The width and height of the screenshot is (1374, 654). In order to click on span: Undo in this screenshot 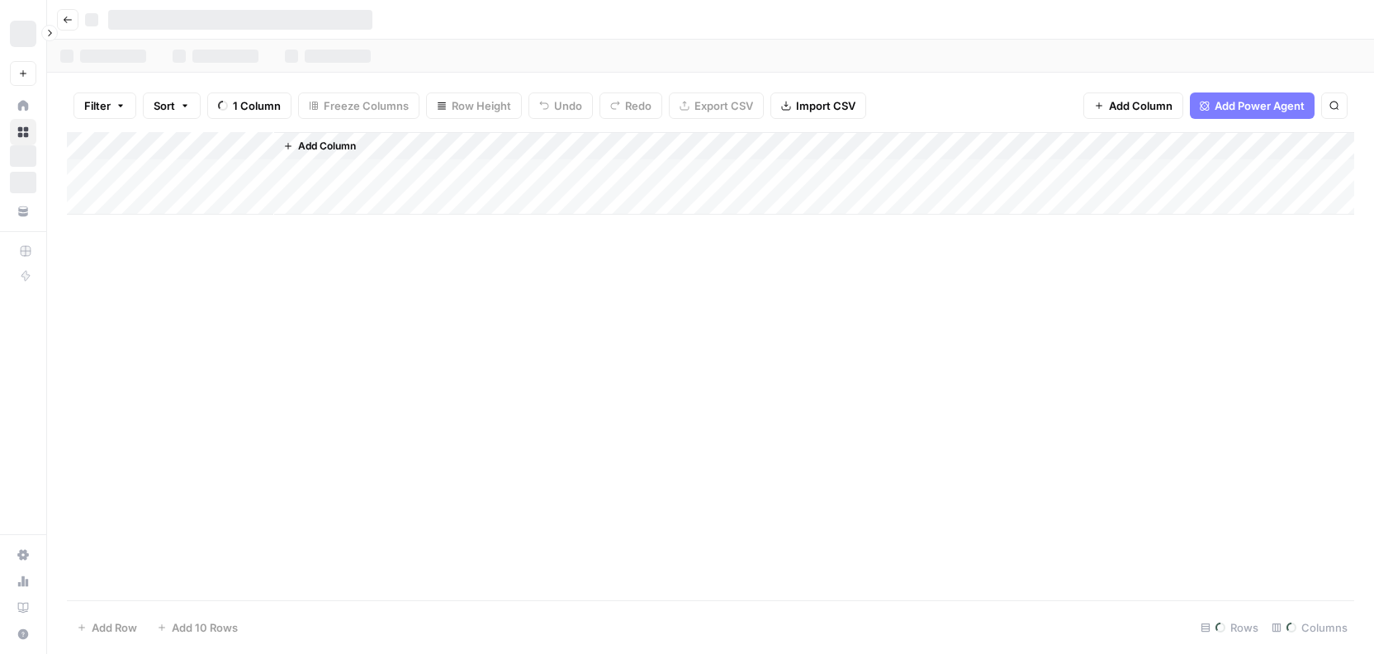, I will do `click(568, 106)`.